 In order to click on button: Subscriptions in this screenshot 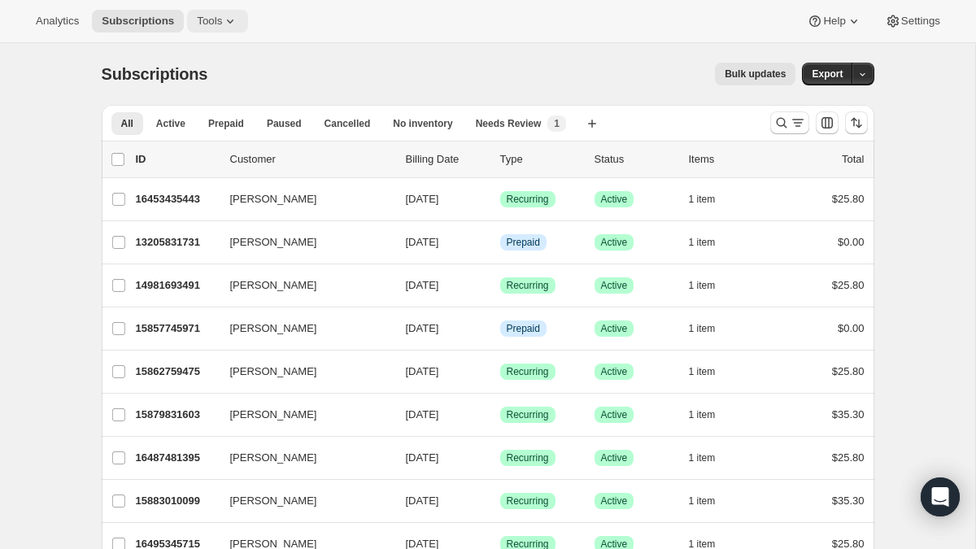, I will do `click(137, 21)`.